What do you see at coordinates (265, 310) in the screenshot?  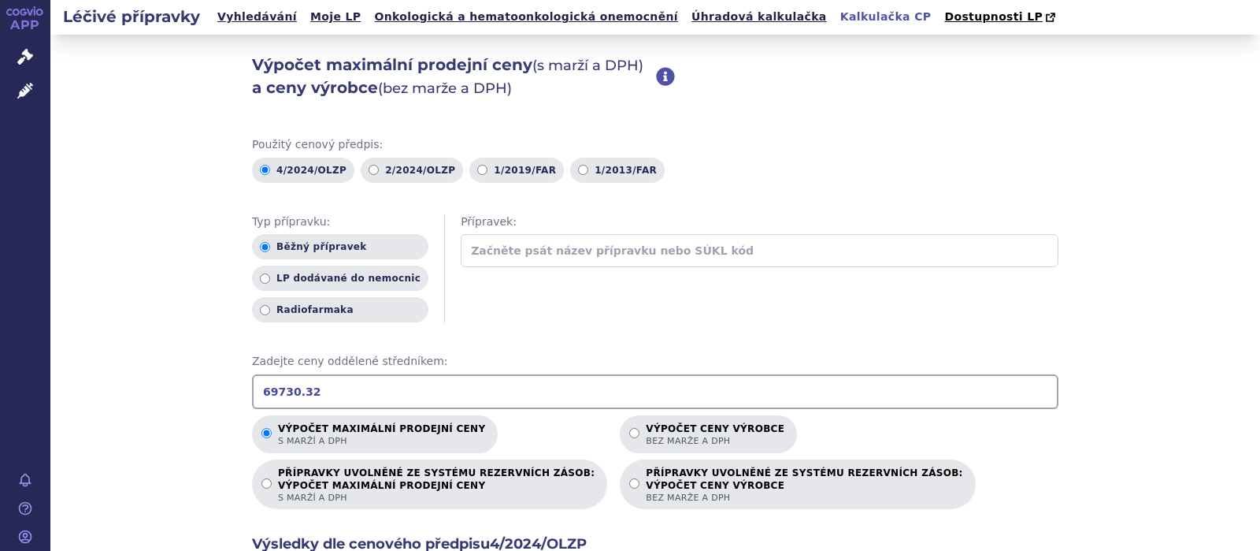 I see `input: Radiofarmaka` at bounding box center [265, 310].